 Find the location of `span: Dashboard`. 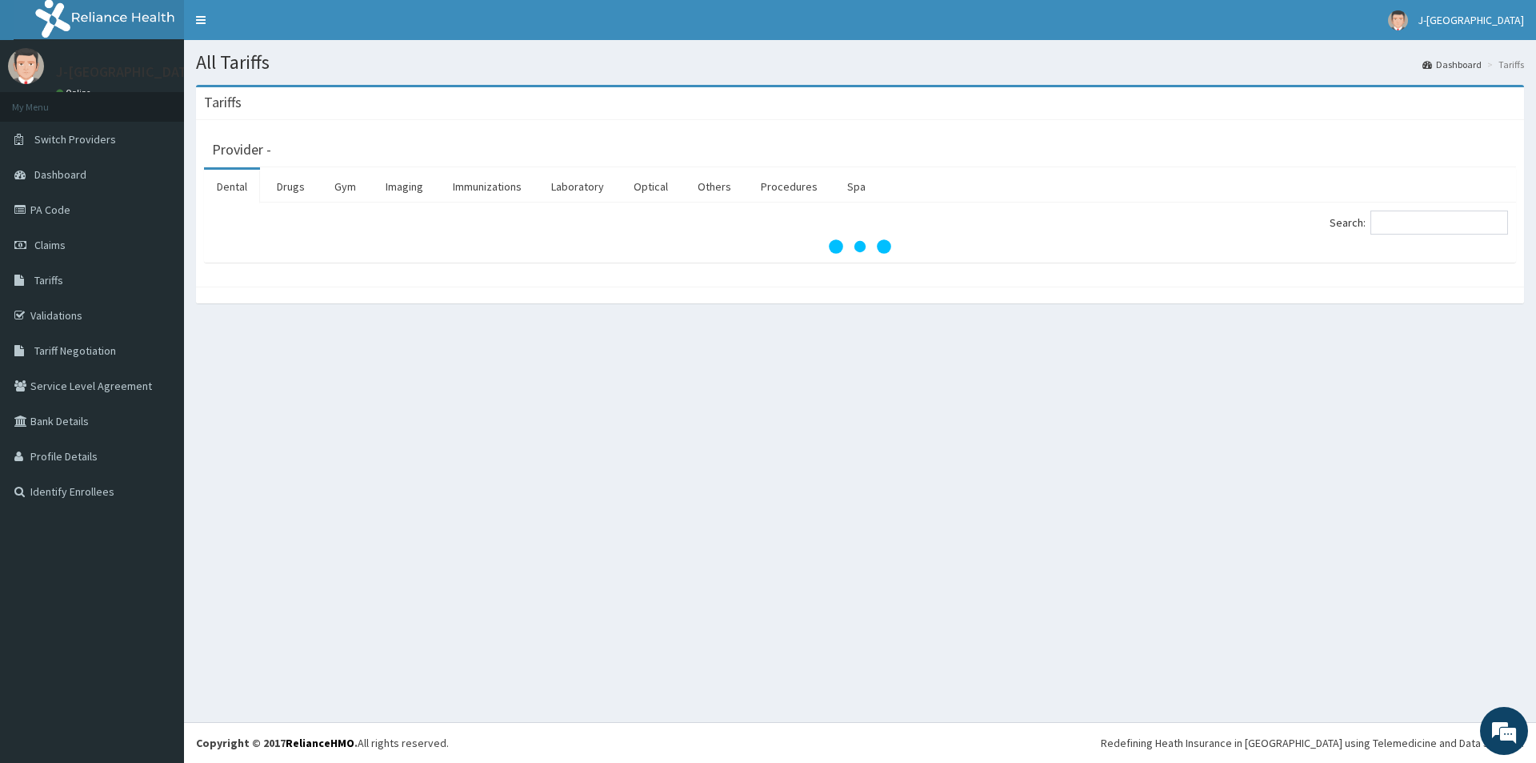

span: Dashboard is located at coordinates (60, 174).